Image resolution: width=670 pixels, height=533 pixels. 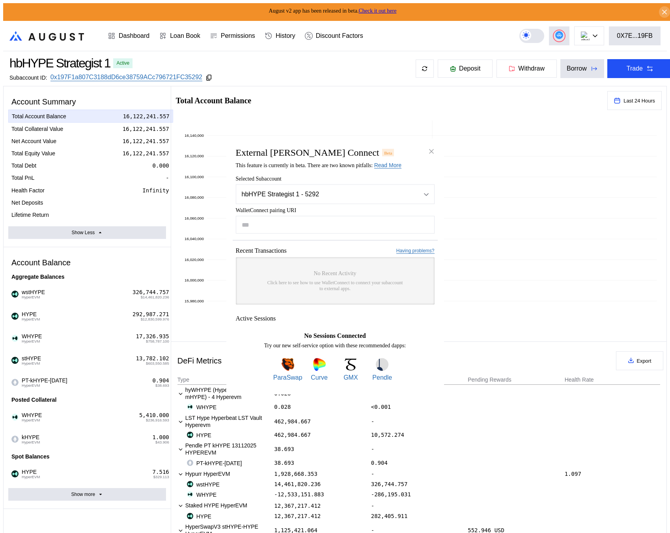 I want to click on div: Borrow, so click(x=576, y=69).